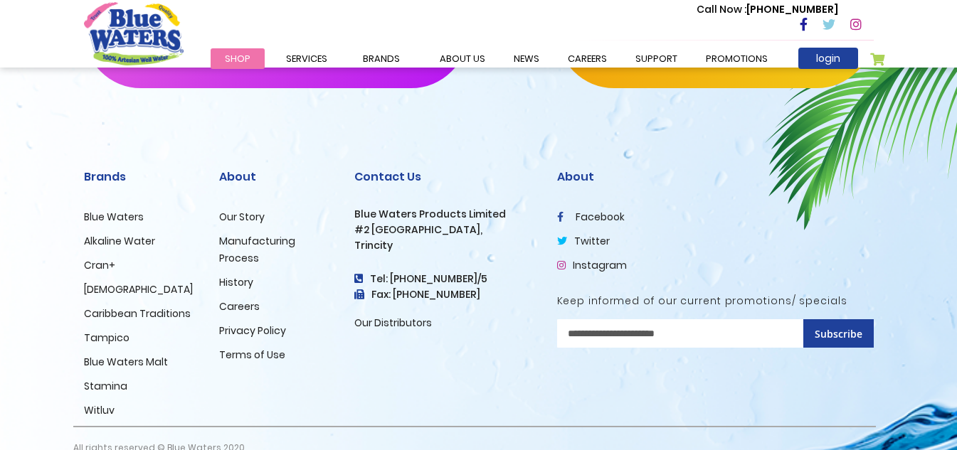 The image size is (957, 450). I want to click on a: support, so click(656, 58).